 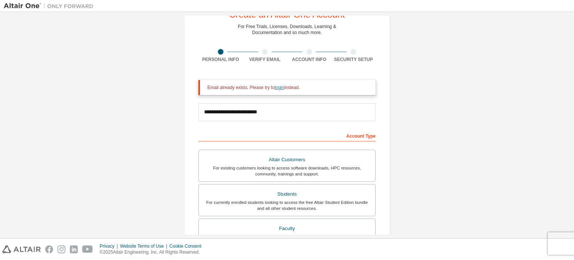 I want to click on img: facebook.svg, so click(x=49, y=249).